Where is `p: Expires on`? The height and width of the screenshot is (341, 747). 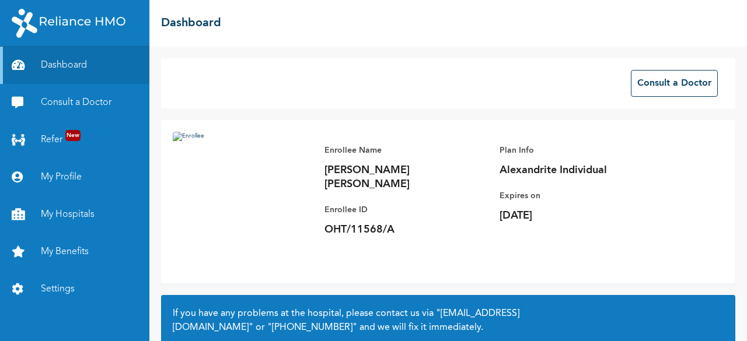
p: Expires on is located at coordinates (581, 196).